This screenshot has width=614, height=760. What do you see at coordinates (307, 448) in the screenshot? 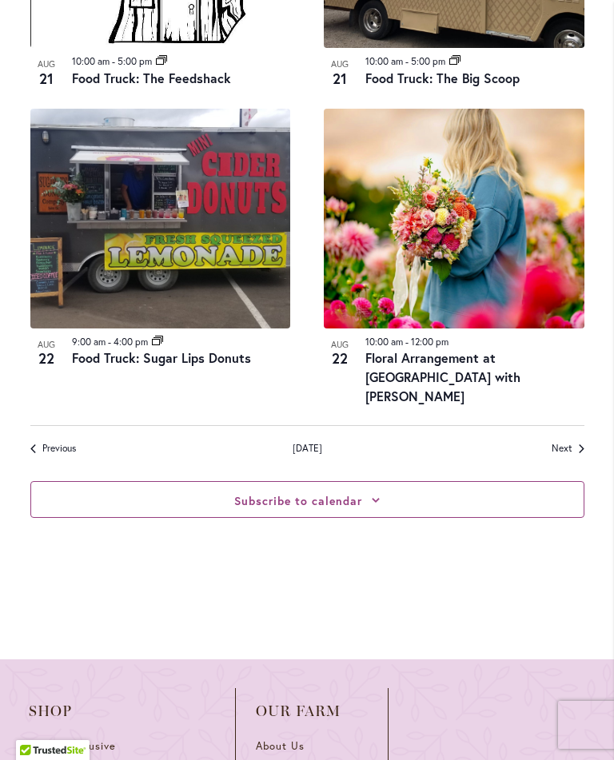
I see `a: Click to select today's date` at bounding box center [307, 448].